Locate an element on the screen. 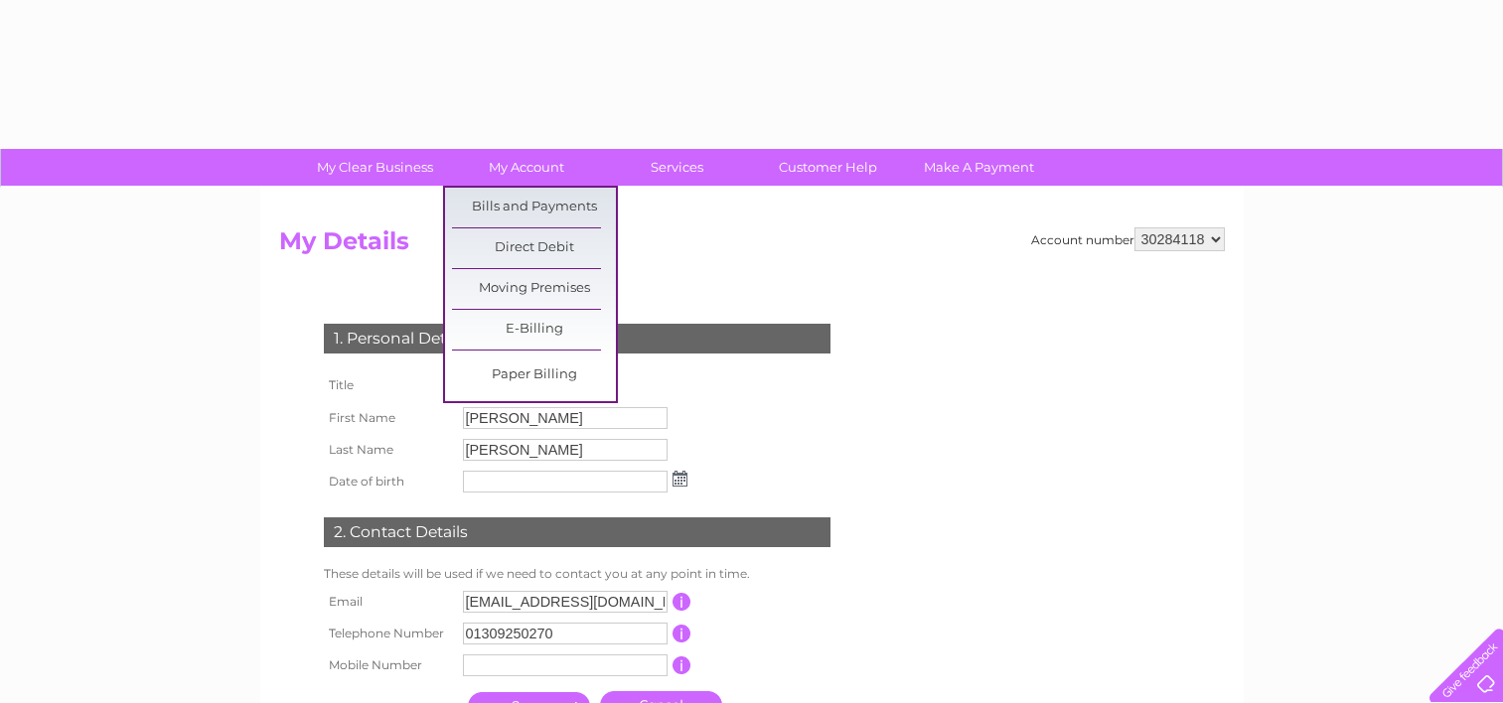 The image size is (1503, 703). a: E-Billing is located at coordinates (534, 330).